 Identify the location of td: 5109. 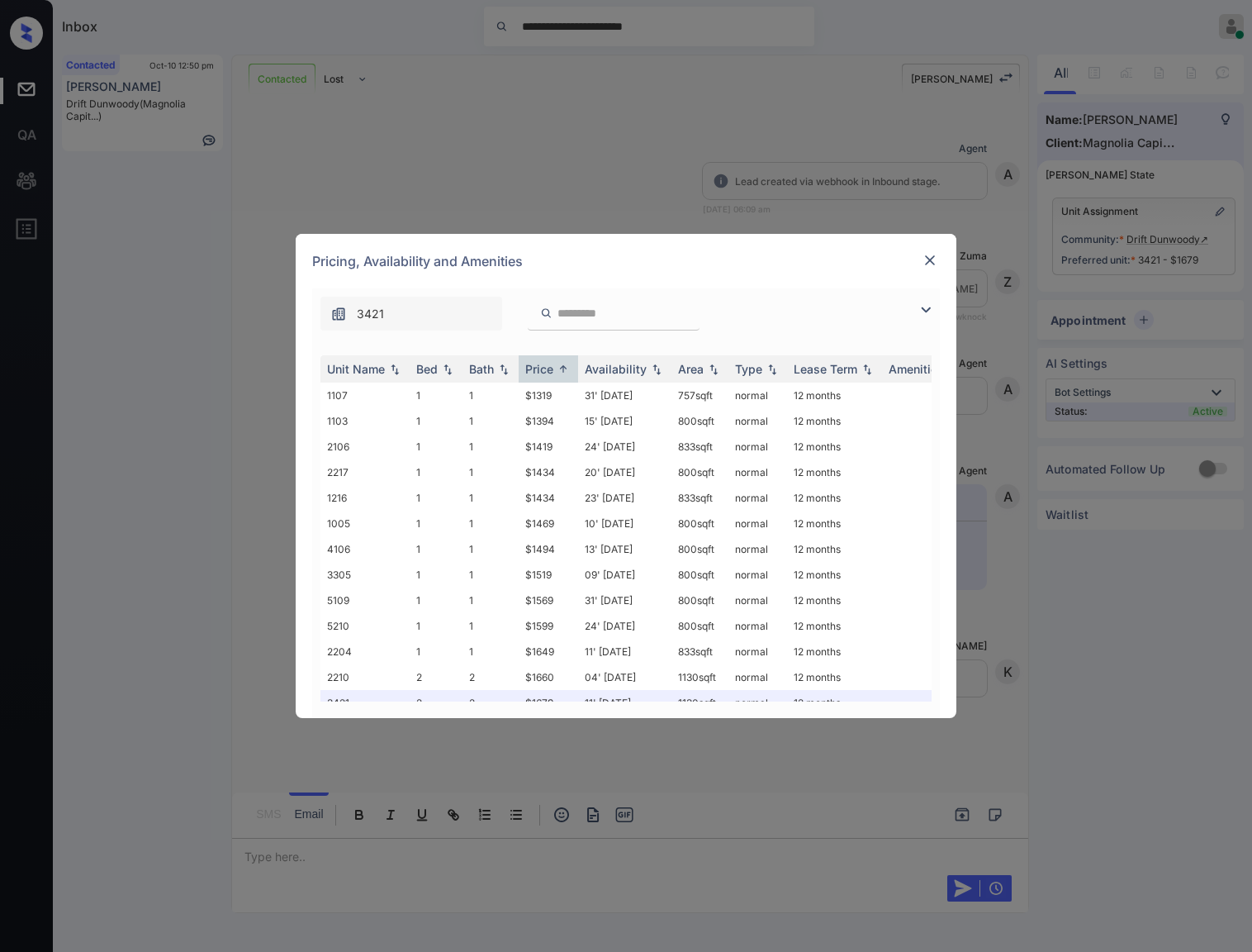
(365, 600).